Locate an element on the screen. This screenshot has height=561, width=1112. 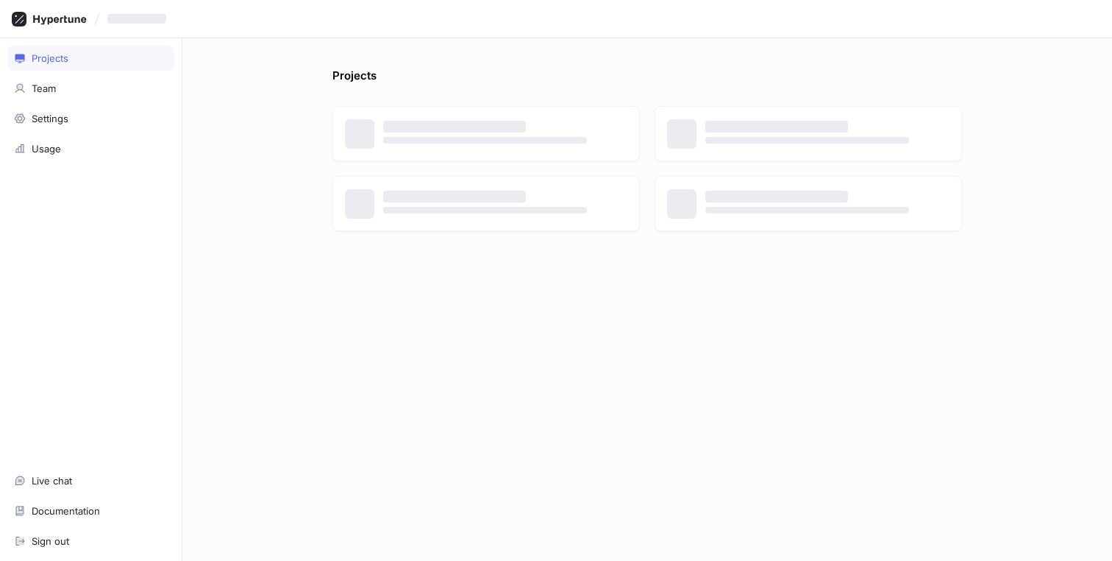
div: Documentation is located at coordinates (65, 510).